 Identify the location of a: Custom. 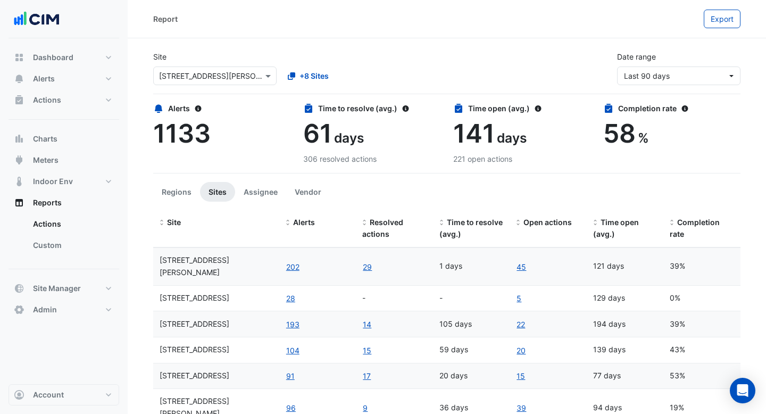
(72, 245).